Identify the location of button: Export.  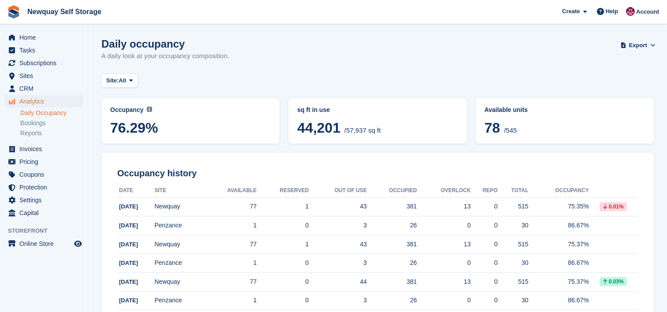
(638, 45).